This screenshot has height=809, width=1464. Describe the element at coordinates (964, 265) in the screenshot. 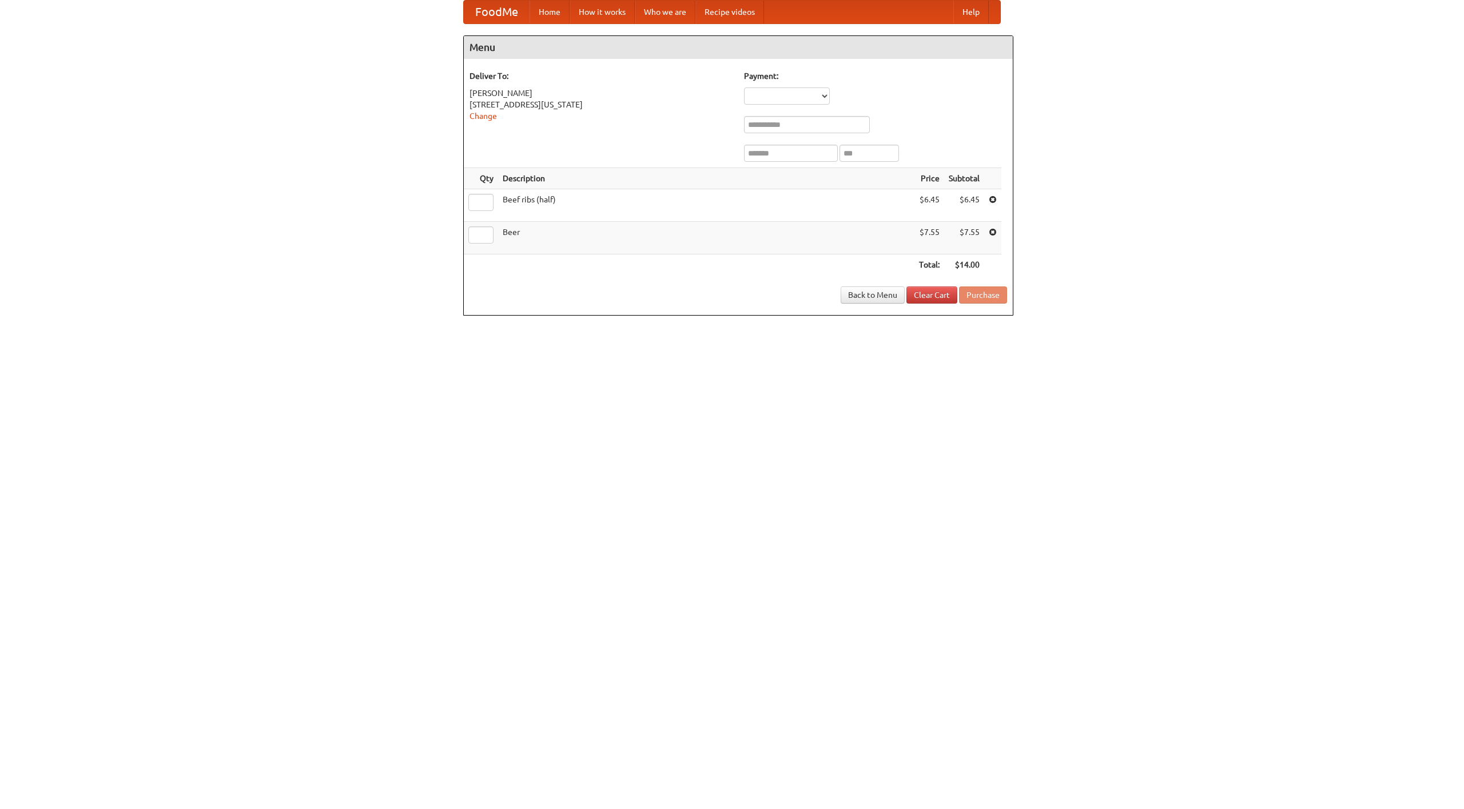

I see `th: $14.00` at that location.